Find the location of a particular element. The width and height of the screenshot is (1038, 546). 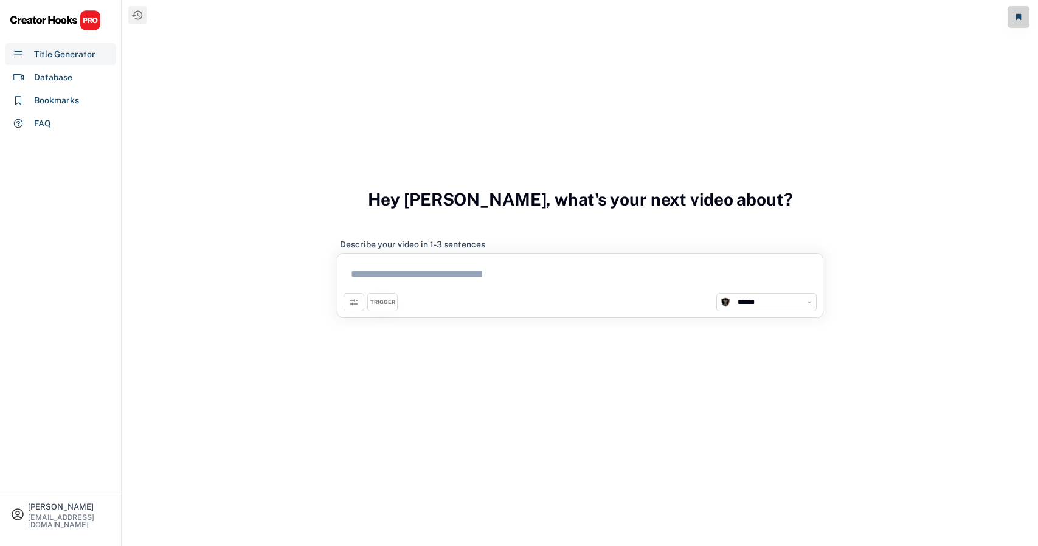

img: CHPRO%20Logo.svg is located at coordinates (55, 20).